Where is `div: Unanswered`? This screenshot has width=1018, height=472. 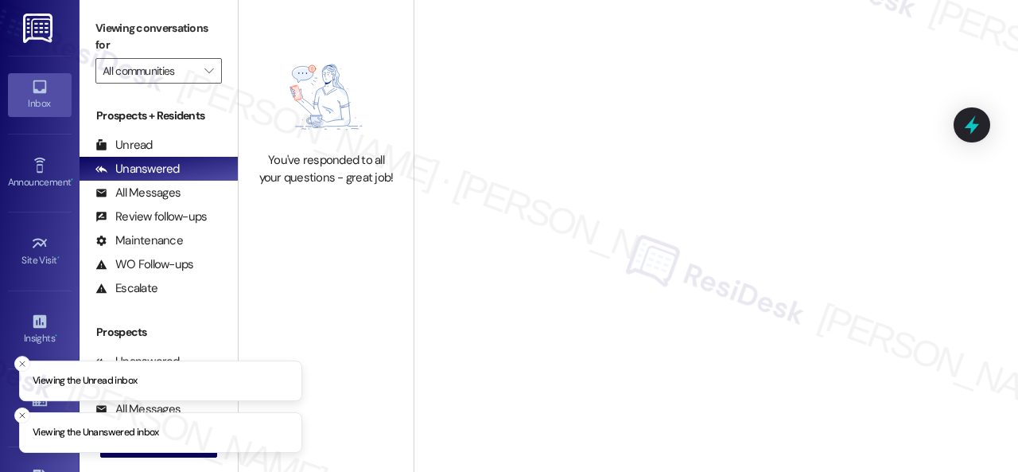 div: Unanswered is located at coordinates (138, 169).